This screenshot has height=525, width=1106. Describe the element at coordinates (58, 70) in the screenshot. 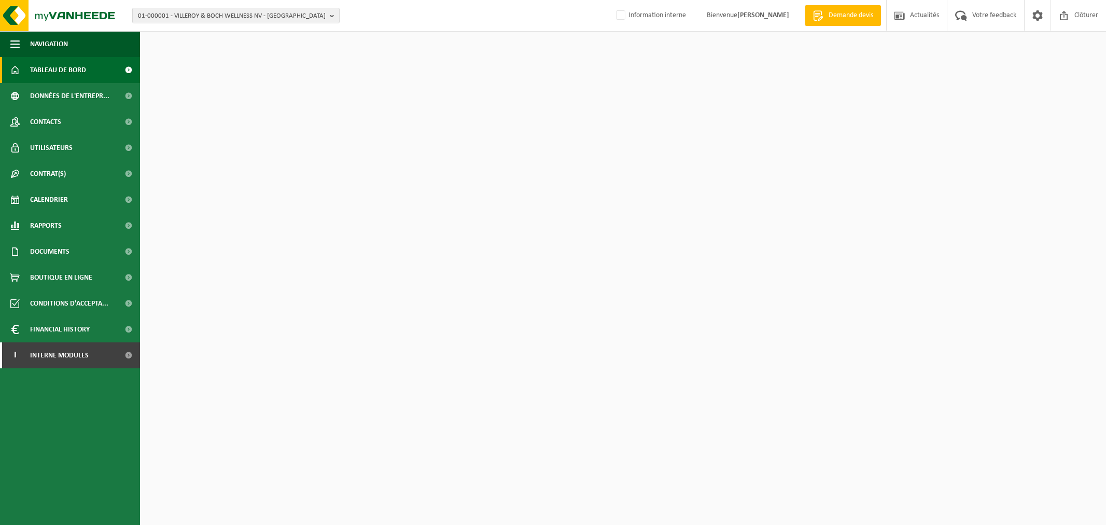

I see `span: Tableau de bord` at that location.